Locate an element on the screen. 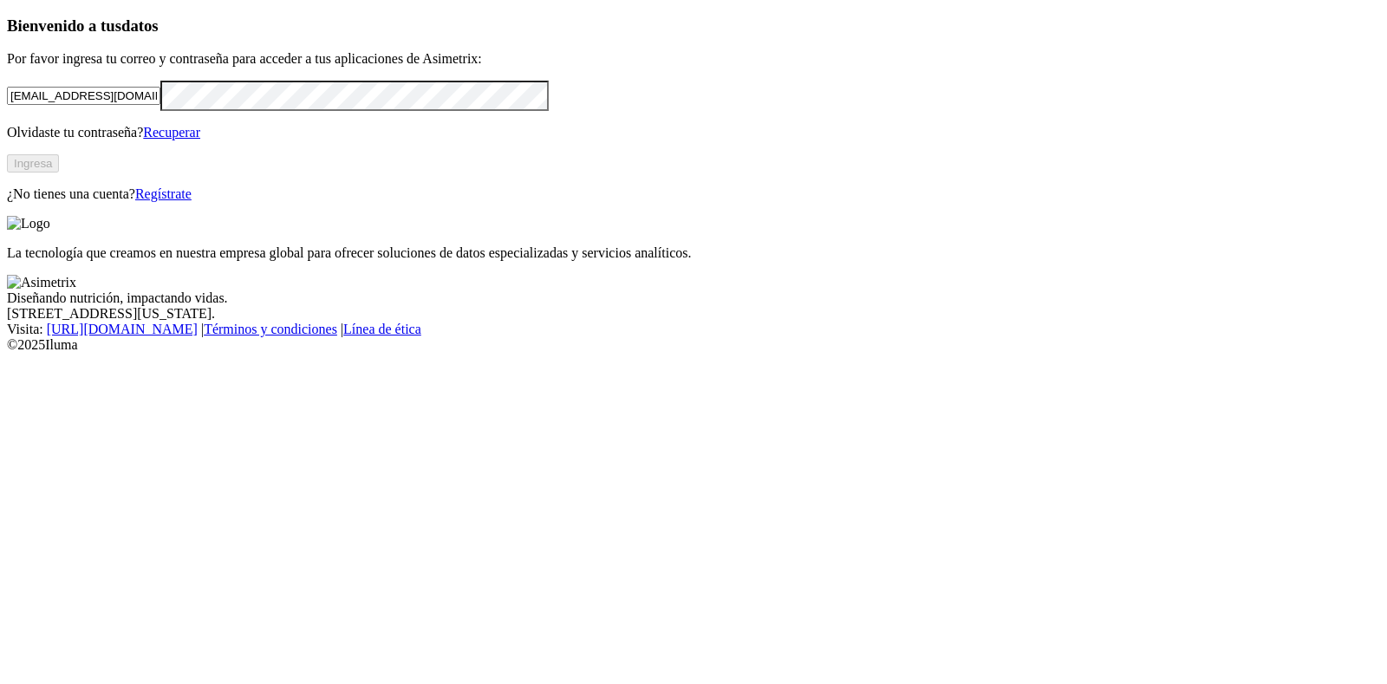  input: Tu correo is located at coordinates (83, 95).